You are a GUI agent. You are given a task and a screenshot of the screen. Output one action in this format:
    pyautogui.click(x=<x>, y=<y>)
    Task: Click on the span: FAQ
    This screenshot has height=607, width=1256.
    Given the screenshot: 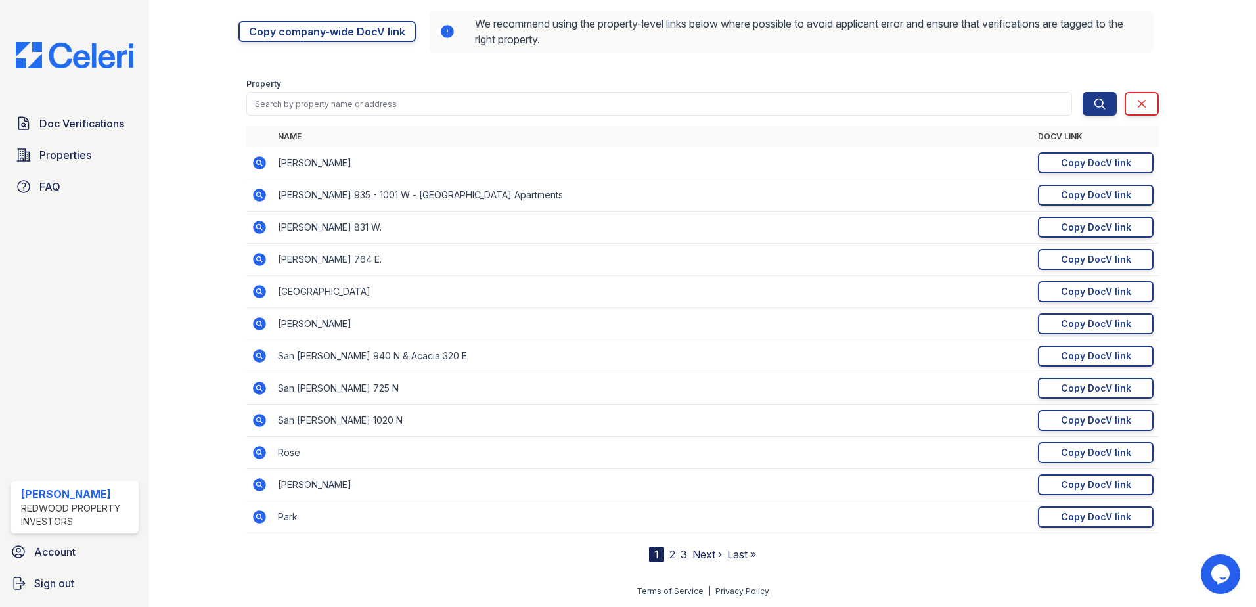 What is the action you would take?
    pyautogui.click(x=50, y=187)
    